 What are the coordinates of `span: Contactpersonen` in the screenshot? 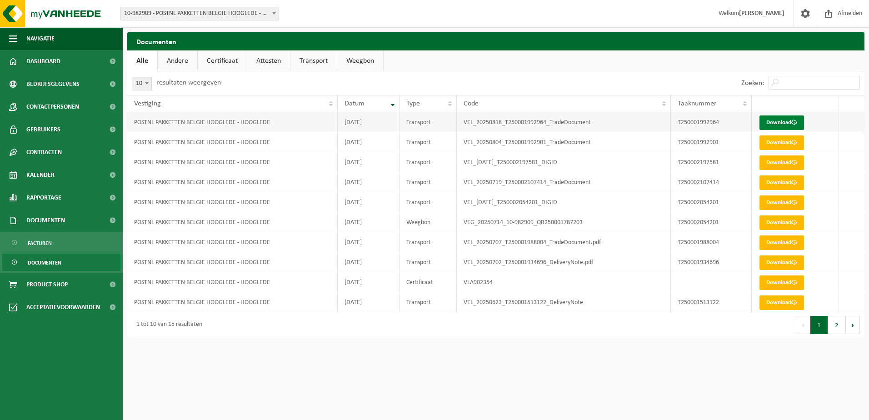 It's located at (53, 107).